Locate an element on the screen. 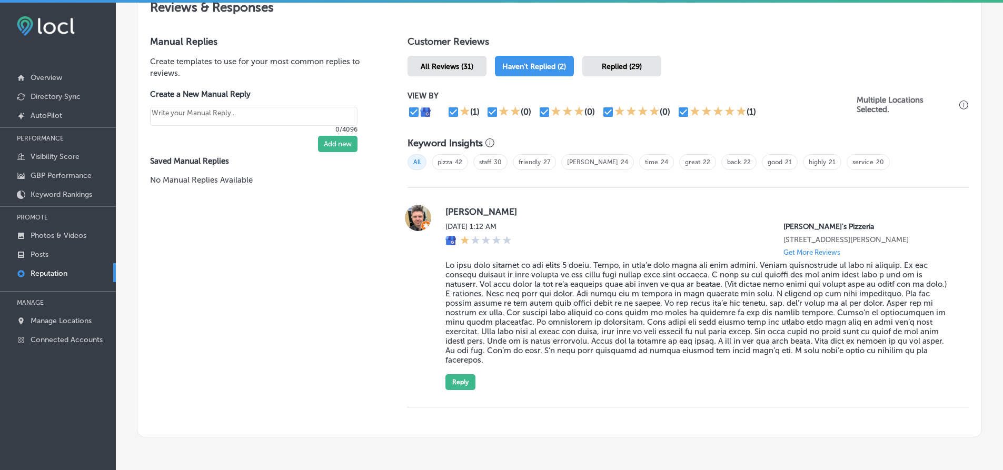  a: friendly is located at coordinates (530, 162).